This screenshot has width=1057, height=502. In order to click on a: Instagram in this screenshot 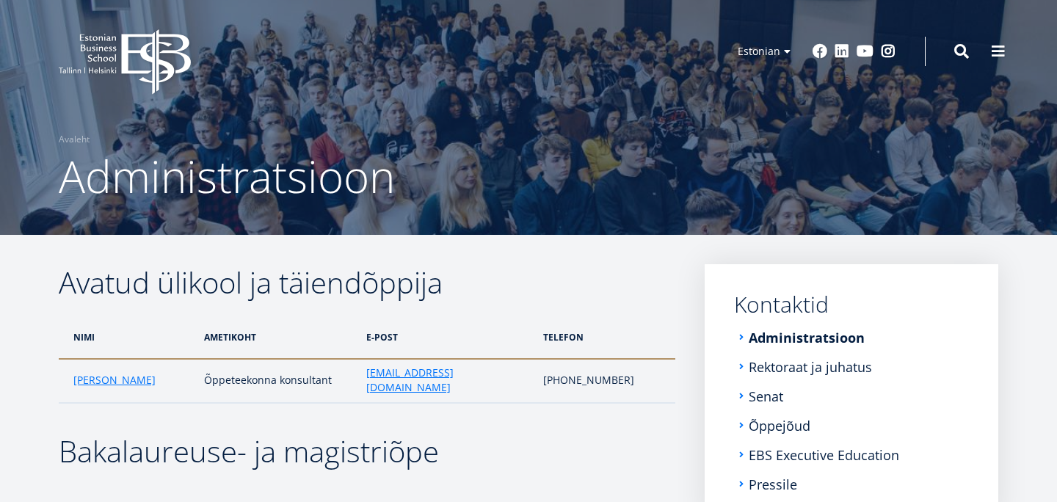, I will do `click(888, 51)`.